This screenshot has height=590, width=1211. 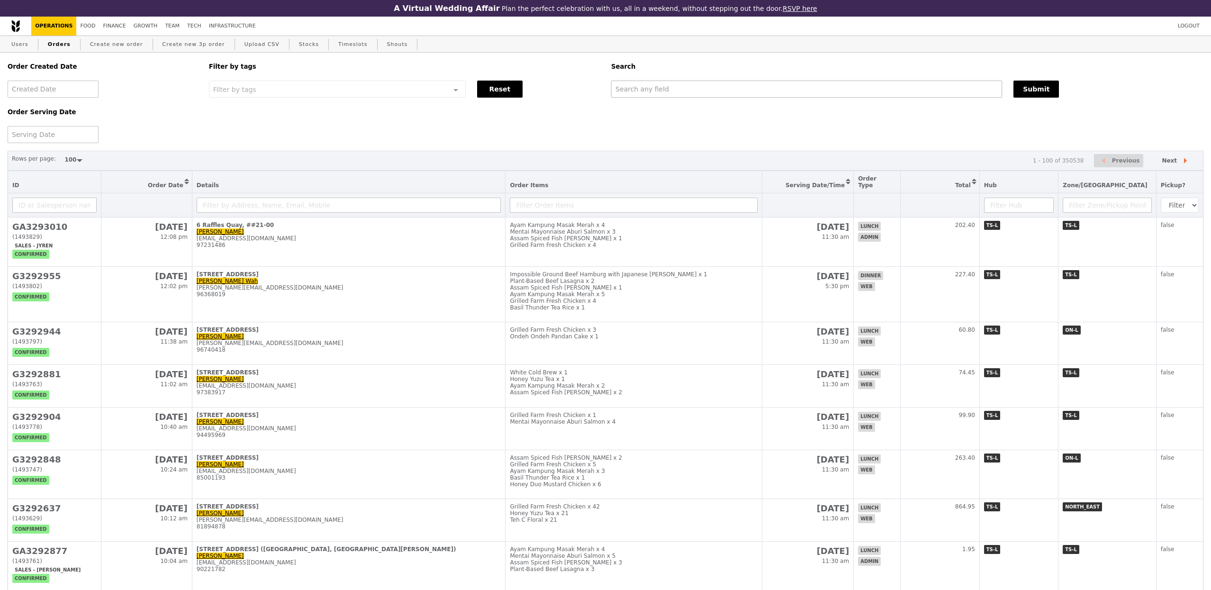 I want to click on div: 94495969, so click(x=349, y=435).